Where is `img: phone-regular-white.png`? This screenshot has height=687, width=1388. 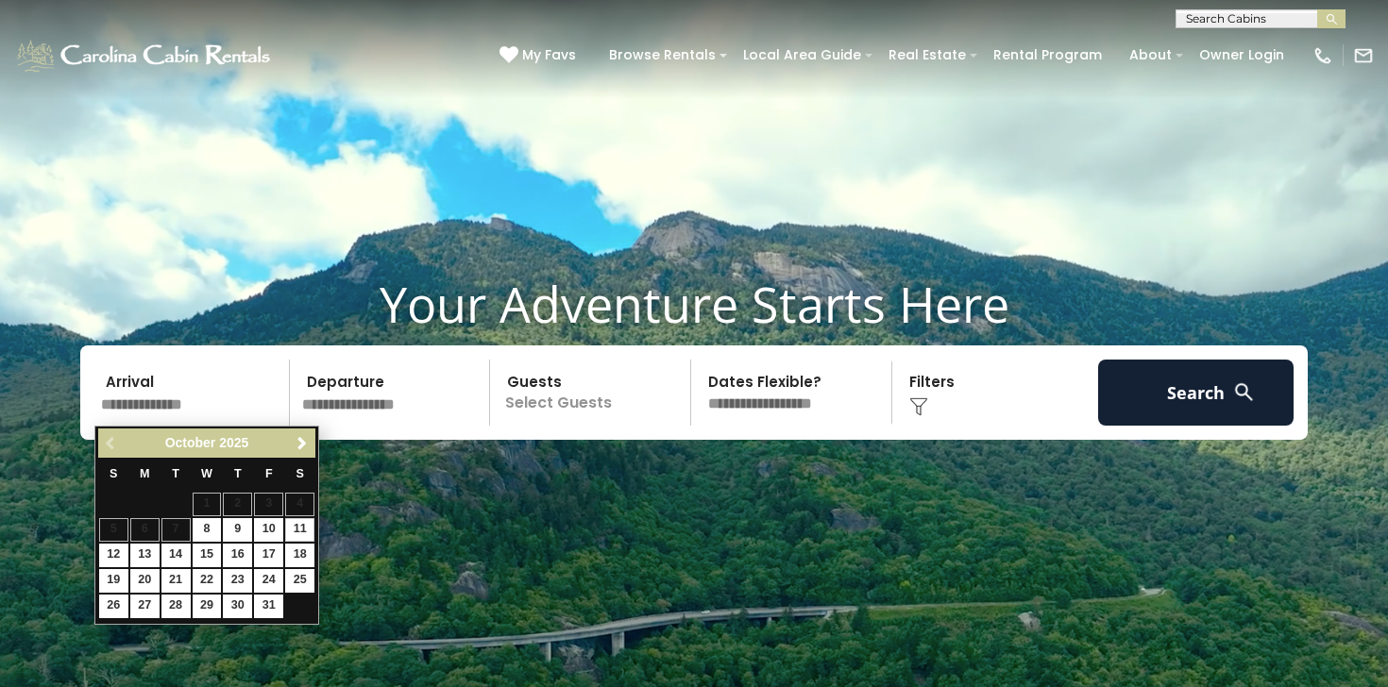 img: phone-regular-white.png is located at coordinates (1323, 56).